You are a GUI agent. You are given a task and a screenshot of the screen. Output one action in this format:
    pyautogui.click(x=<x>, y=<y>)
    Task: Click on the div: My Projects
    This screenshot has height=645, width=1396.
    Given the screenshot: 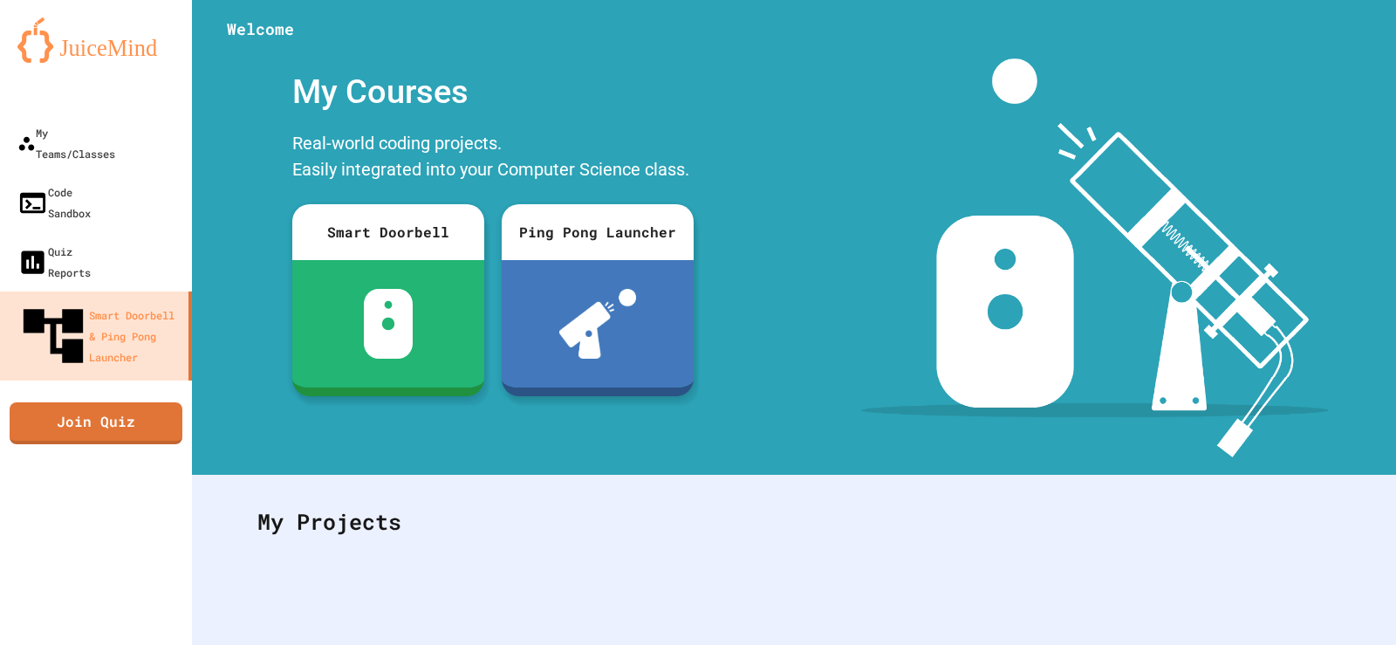 What is the action you would take?
    pyautogui.click(x=794, y=522)
    